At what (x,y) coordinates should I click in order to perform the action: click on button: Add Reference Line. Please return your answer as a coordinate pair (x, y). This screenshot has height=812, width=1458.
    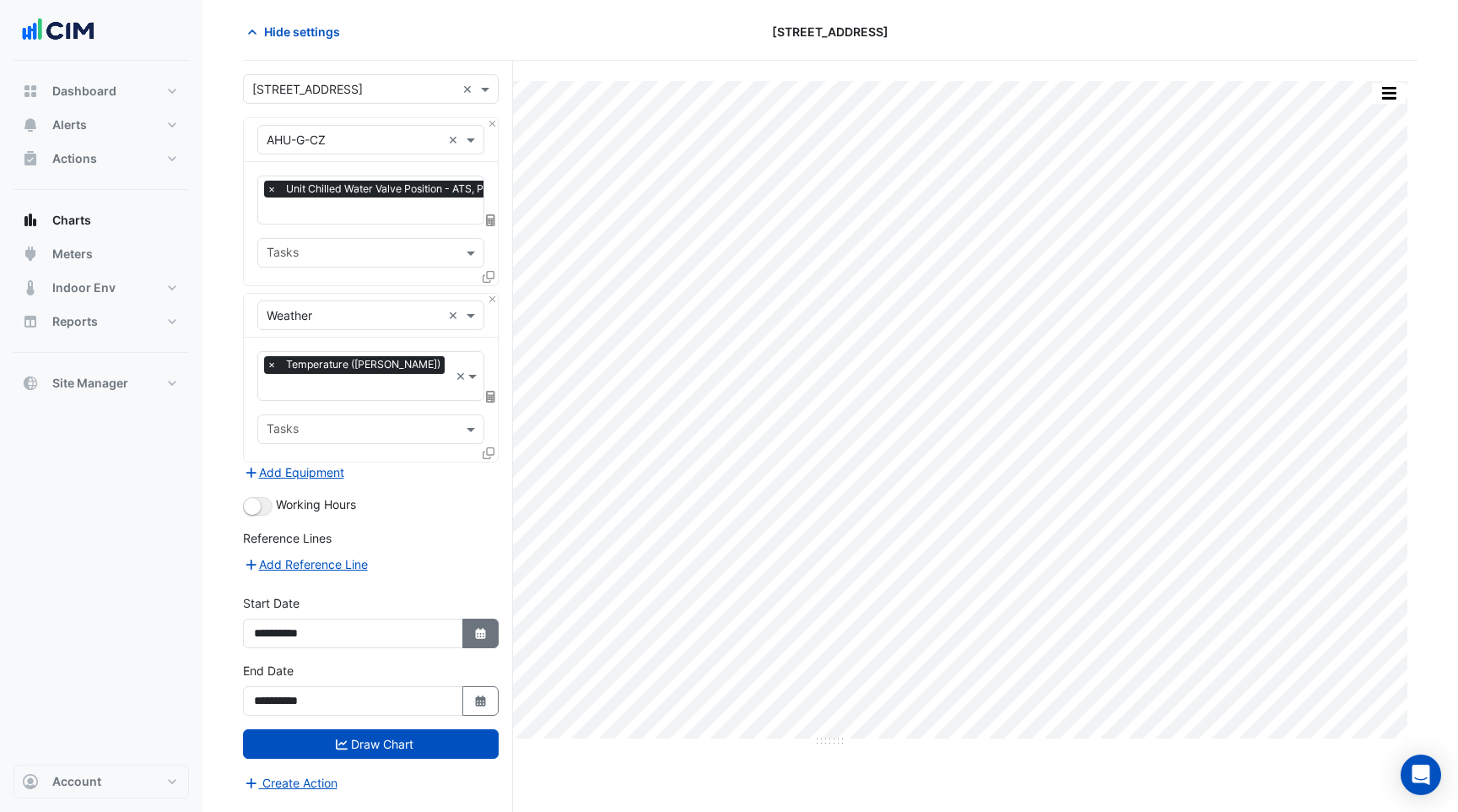
    Looking at the image, I should click on (306, 563).